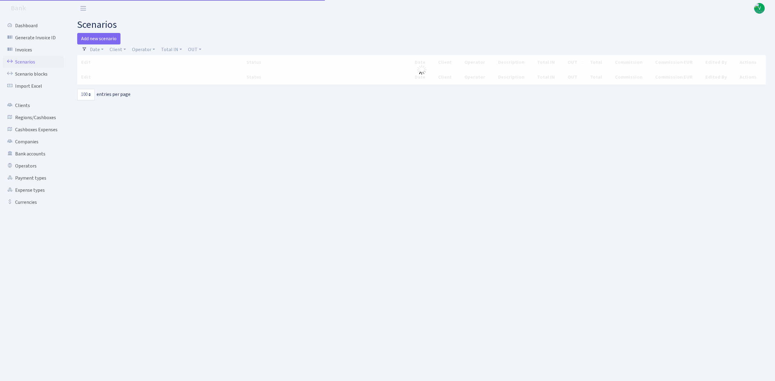 The width and height of the screenshot is (775, 381). What do you see at coordinates (33, 26) in the screenshot?
I see `a: Dashboard` at bounding box center [33, 26].